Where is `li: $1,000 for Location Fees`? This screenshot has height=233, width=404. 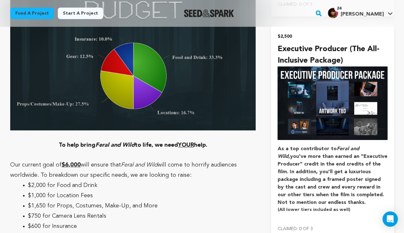
li: $1,000 for Location Fees is located at coordinates (138, 195).